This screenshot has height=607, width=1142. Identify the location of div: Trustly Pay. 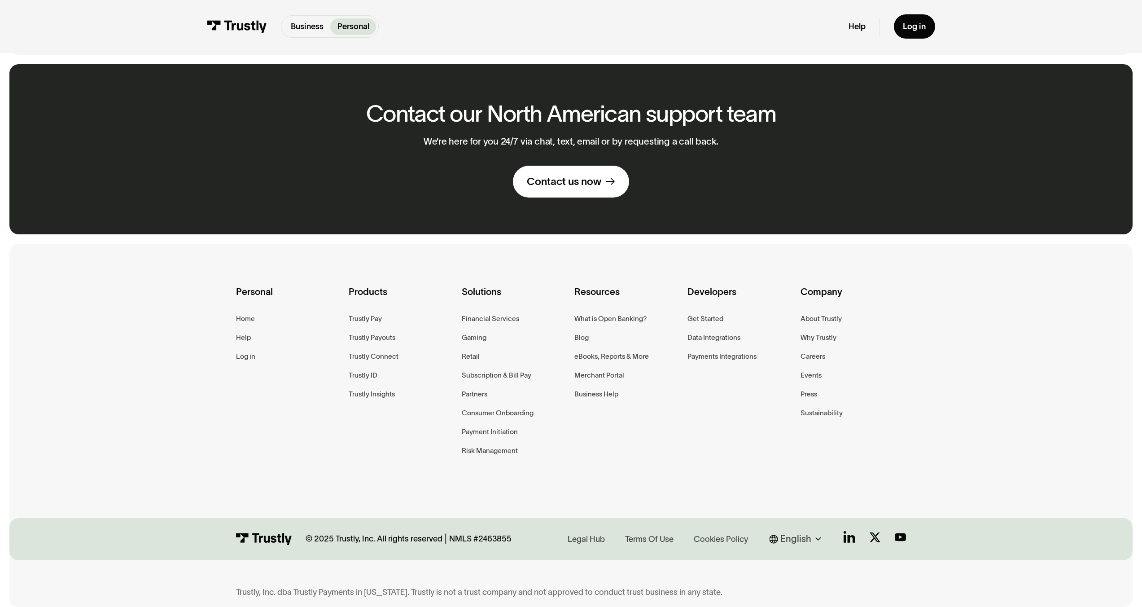
(365, 319).